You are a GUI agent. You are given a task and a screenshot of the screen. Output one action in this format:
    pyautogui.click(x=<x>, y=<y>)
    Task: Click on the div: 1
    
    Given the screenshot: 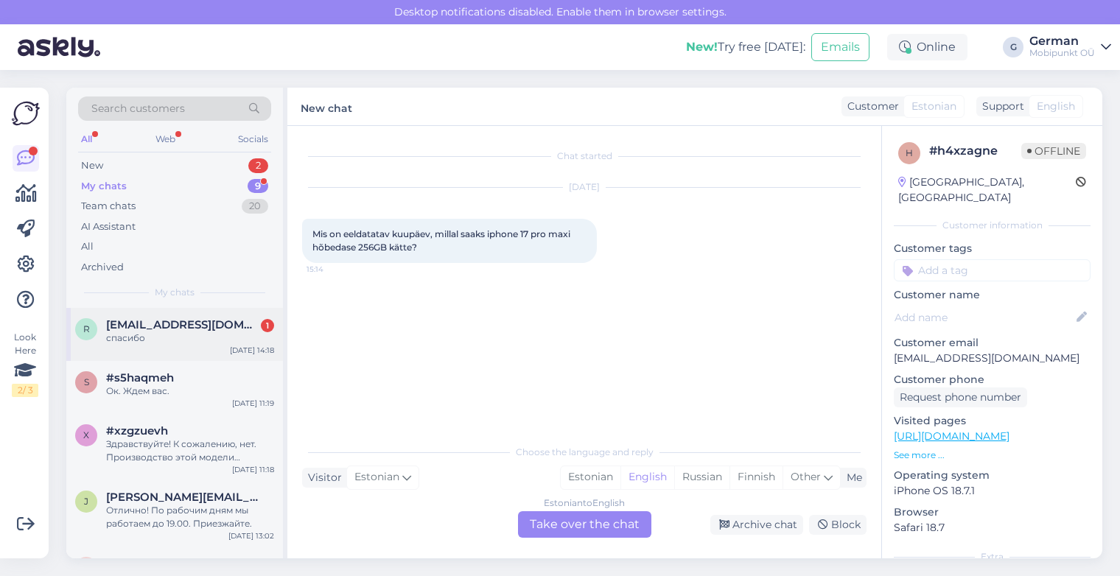 What is the action you would take?
    pyautogui.click(x=268, y=326)
    